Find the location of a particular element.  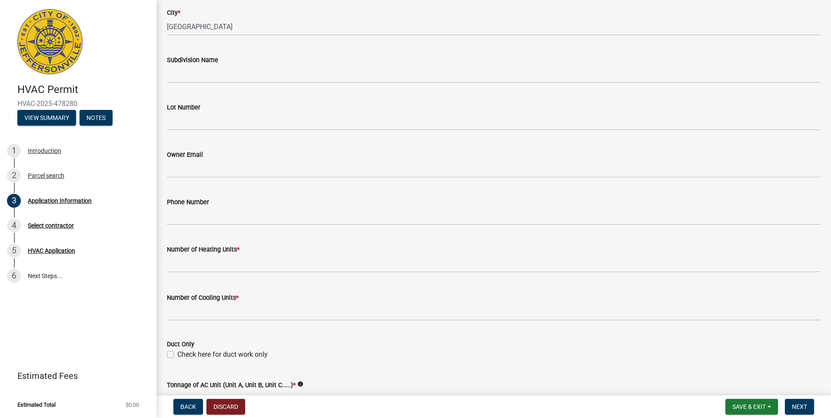

div: Parcel search is located at coordinates (46, 176).